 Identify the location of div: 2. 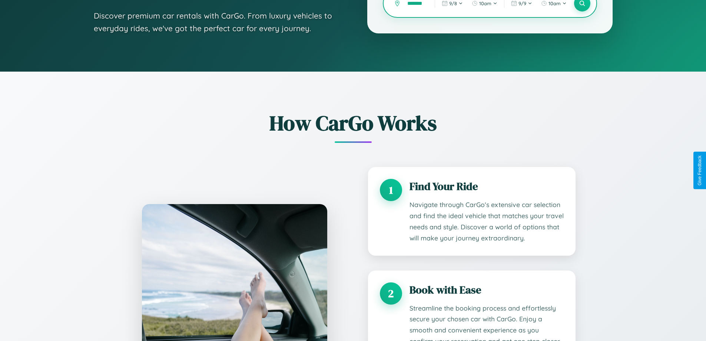
(391, 293).